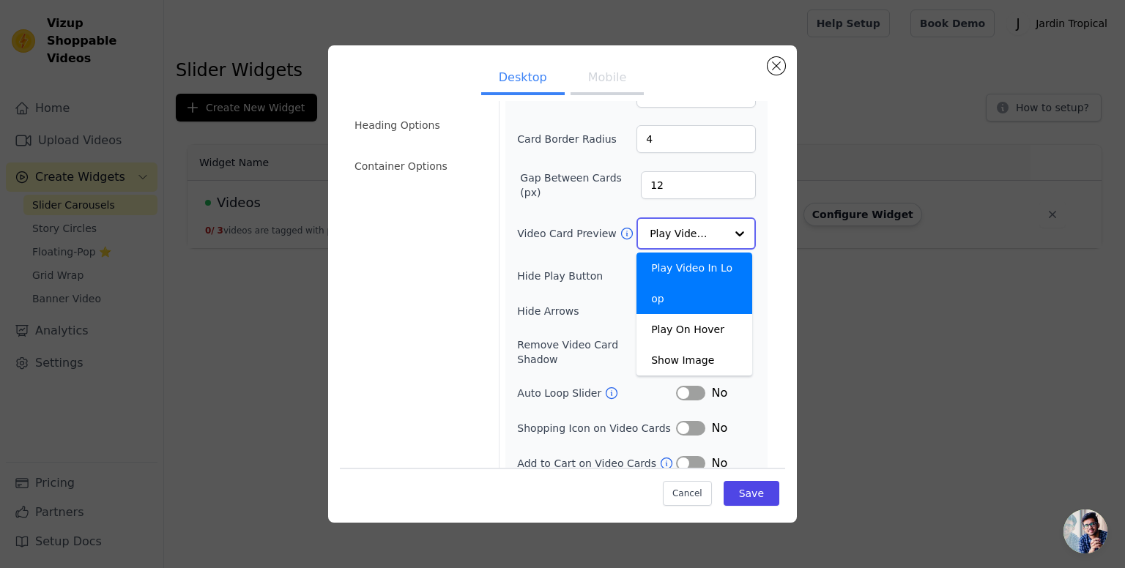 The height and width of the screenshot is (568, 1125). What do you see at coordinates (694, 360) in the screenshot?
I see `div: Show Image` at bounding box center [694, 360].